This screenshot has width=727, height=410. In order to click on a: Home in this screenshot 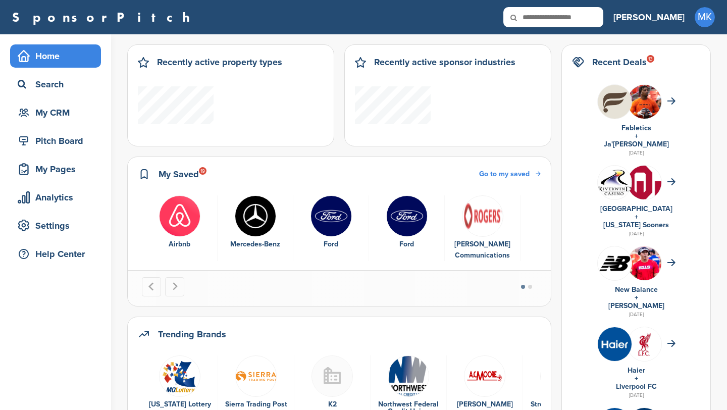, I will do `click(56, 56)`.